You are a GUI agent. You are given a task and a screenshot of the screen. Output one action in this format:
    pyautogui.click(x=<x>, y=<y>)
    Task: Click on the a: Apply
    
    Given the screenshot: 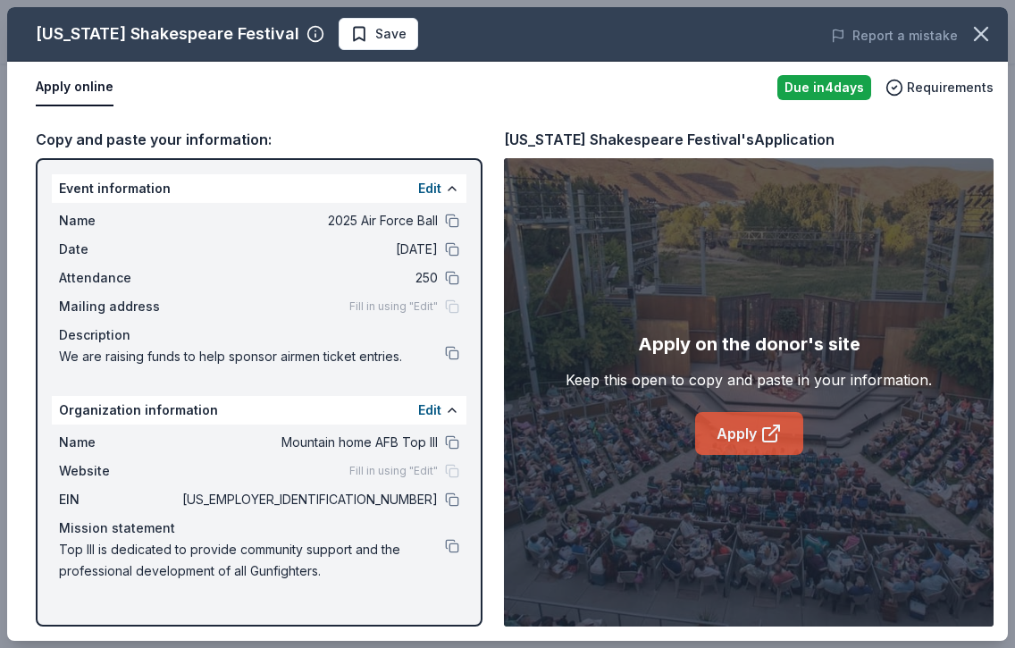 What is the action you would take?
    pyautogui.click(x=749, y=433)
    